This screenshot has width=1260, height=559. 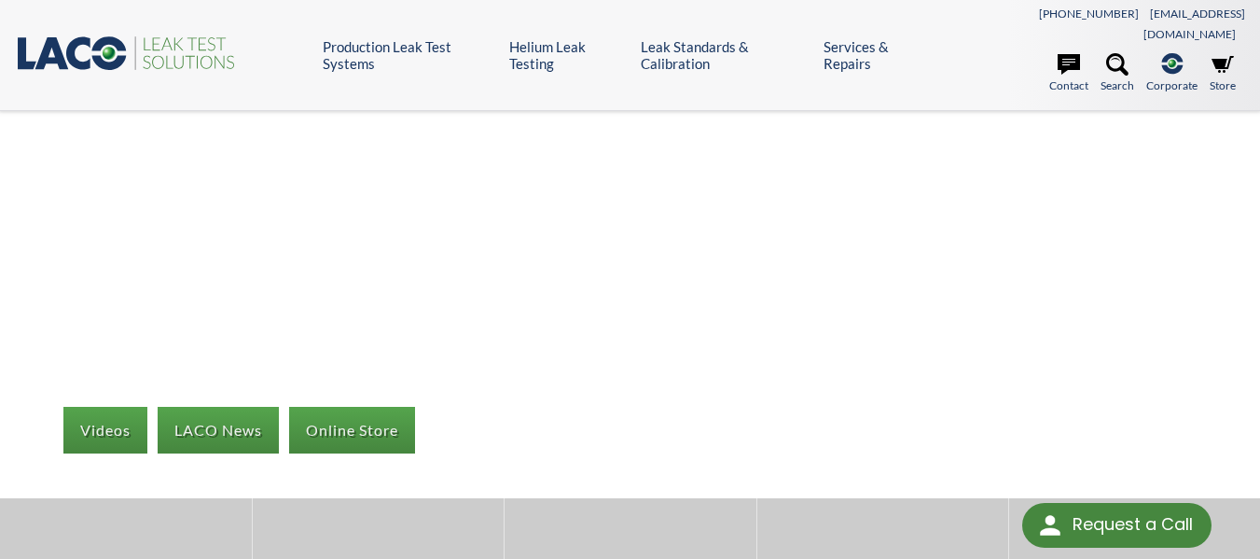 What do you see at coordinates (1050, 525) in the screenshot?
I see `img: round button` at bounding box center [1050, 525].